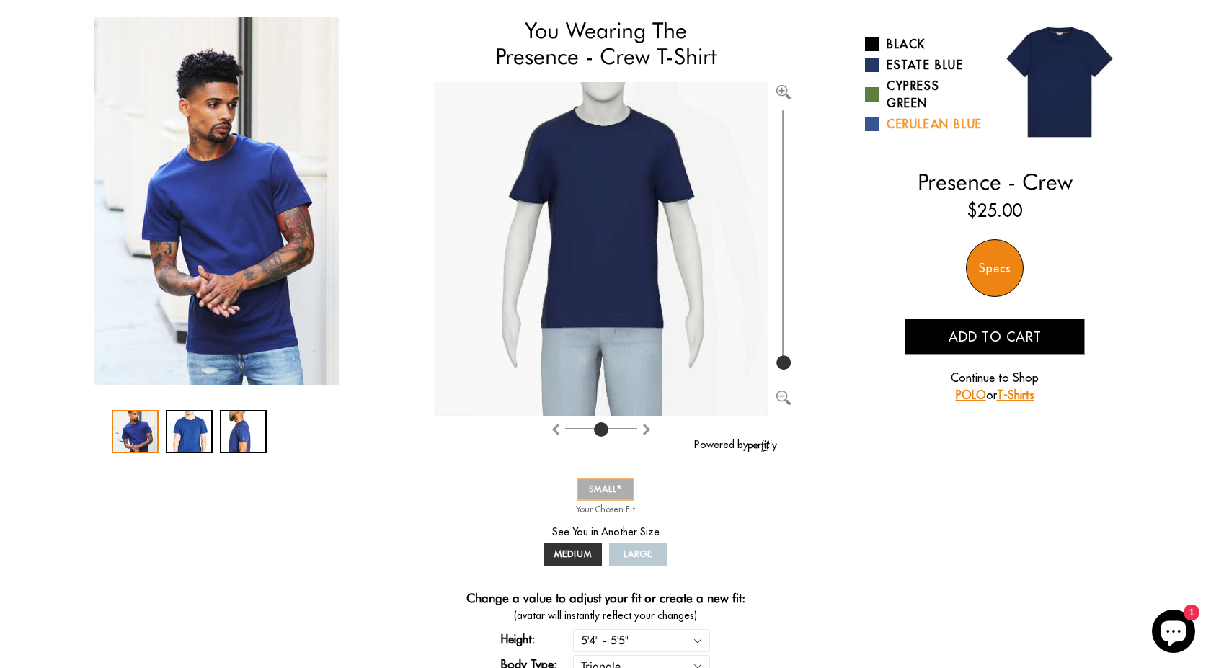 This screenshot has width=1211, height=668. What do you see at coordinates (783, 396) in the screenshot?
I see `button: Zoom out` at bounding box center [783, 396].